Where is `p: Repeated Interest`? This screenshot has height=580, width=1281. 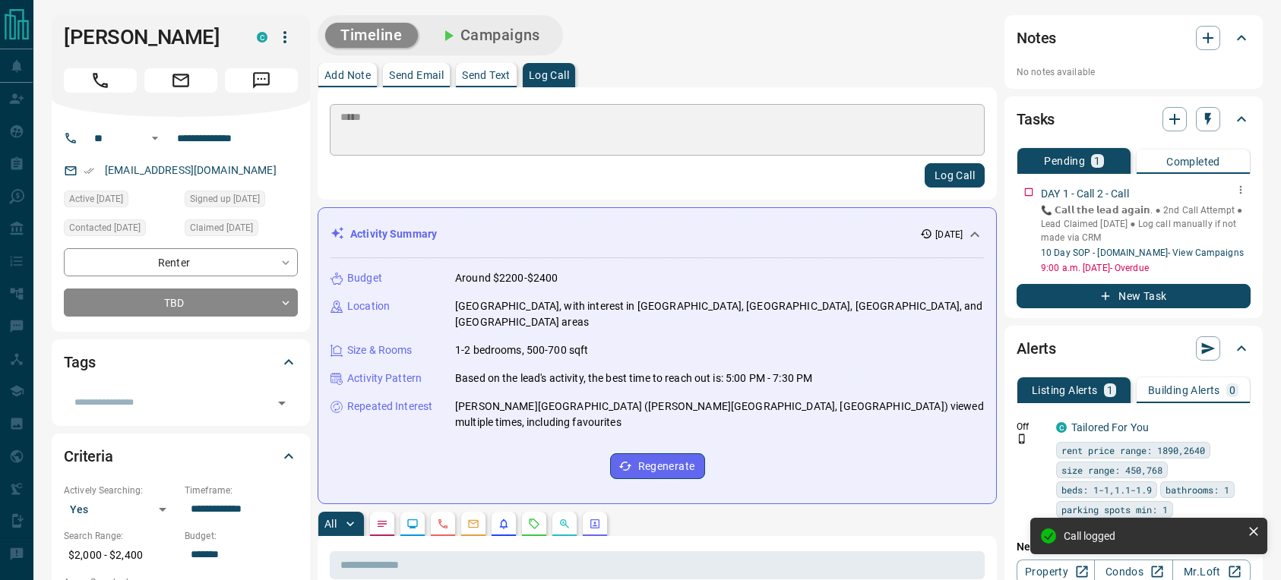 p: Repeated Interest is located at coordinates (390, 406).